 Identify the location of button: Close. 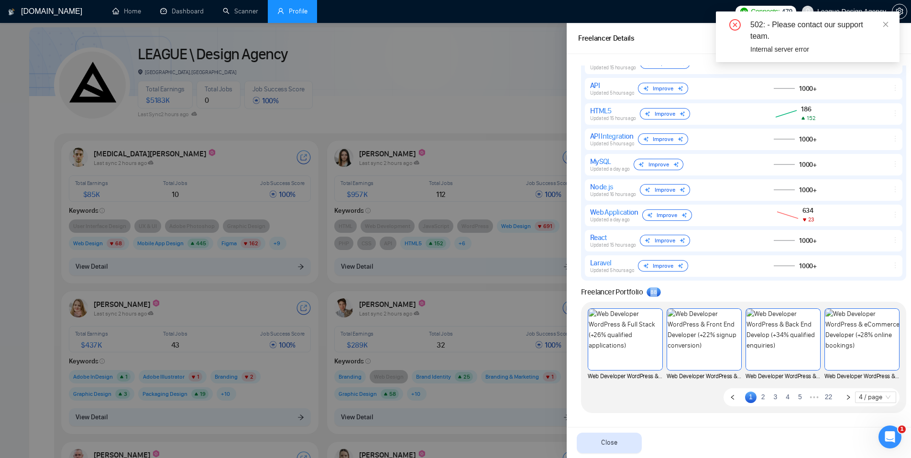
(609, 443).